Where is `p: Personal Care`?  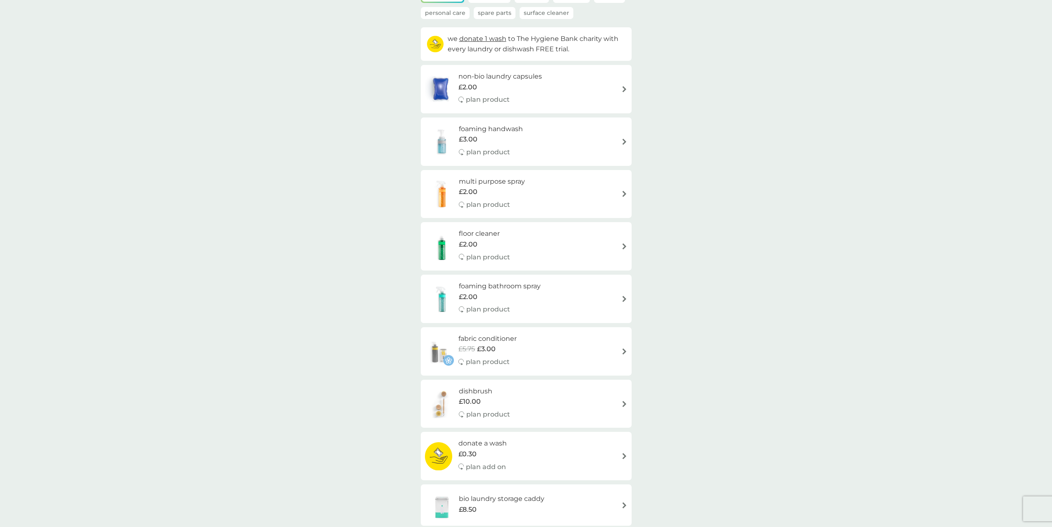
p: Personal Care is located at coordinates (445, 13).